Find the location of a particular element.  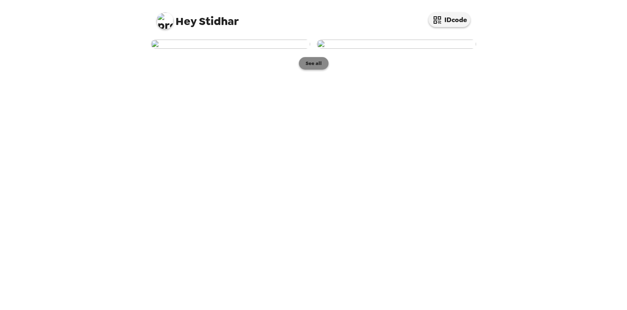

img: user-277851 is located at coordinates (231, 44).